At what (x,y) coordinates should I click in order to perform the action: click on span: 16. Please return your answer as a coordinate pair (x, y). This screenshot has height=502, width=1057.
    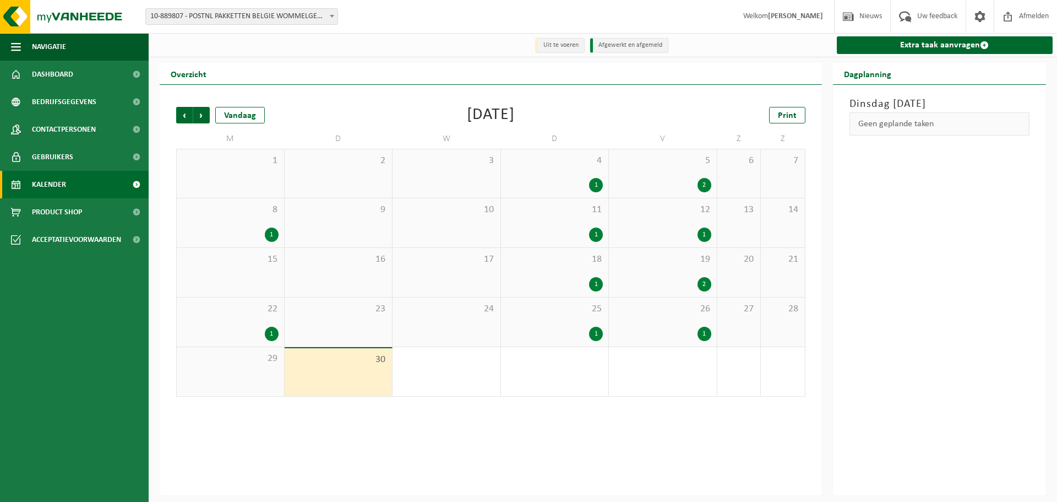
    Looking at the image, I should click on (339, 259).